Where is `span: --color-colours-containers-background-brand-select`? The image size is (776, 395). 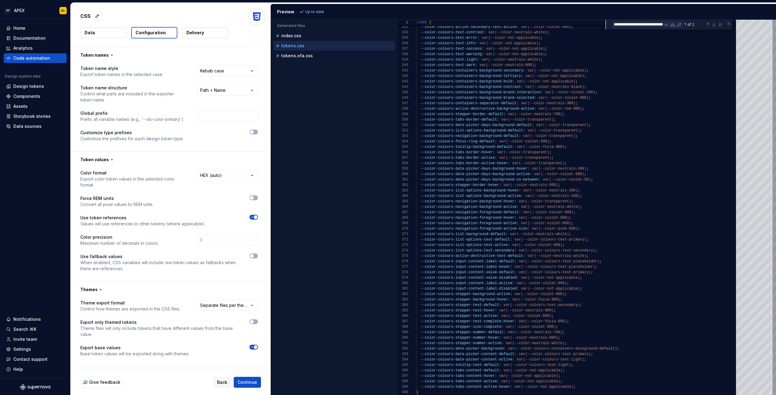
span: --color-colours-containers-background-brand-select is located at coordinates (475, 98).